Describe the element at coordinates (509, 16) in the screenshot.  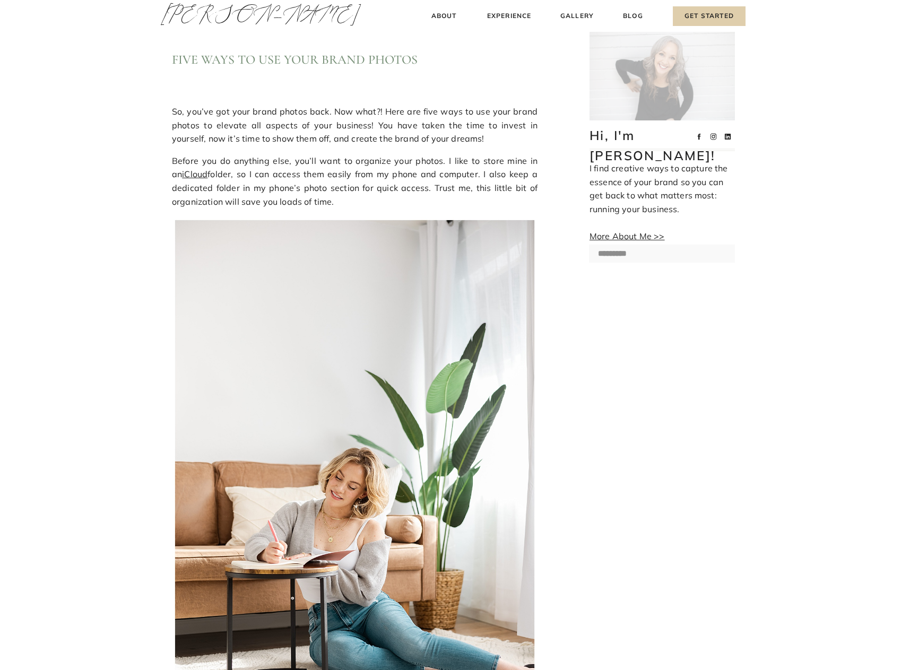
I see `h3: Experience` at that location.